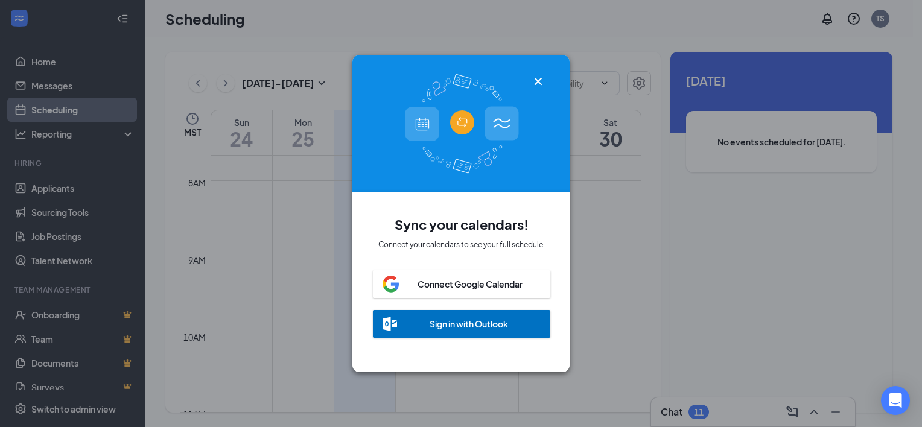 Image resolution: width=922 pixels, height=427 pixels. Describe the element at coordinates (461, 244) in the screenshot. I see `div: Connect your calendars to see your full schedule.` at that location.